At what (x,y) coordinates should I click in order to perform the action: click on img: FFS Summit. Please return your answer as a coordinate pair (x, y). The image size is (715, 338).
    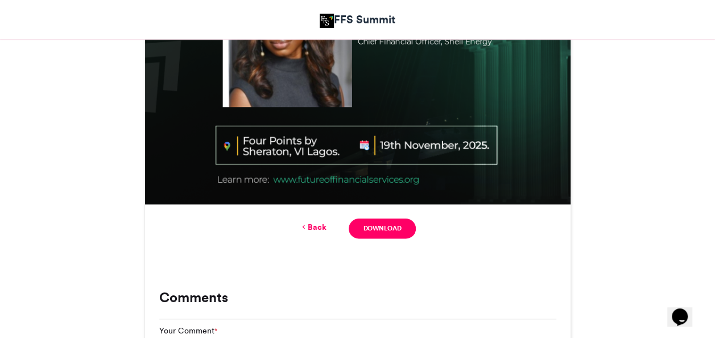
    Looking at the image, I should click on (326, 20).